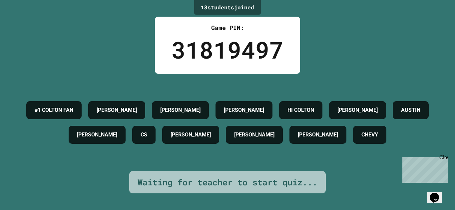 Image resolution: width=455 pixels, height=210 pixels. What do you see at coordinates (24, 22) in the screenshot?
I see `div: Chat with us now!Close` at bounding box center [24, 22].